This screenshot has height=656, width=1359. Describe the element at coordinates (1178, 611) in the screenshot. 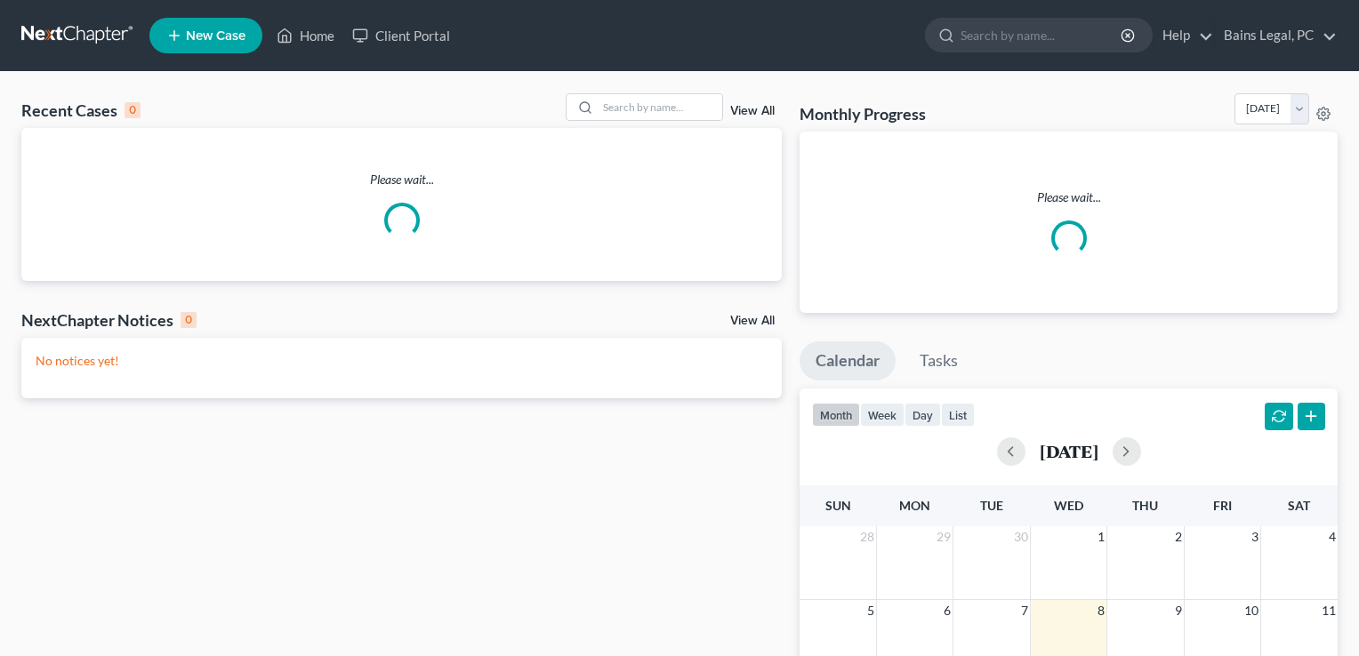

I see `span: 9` at that location.